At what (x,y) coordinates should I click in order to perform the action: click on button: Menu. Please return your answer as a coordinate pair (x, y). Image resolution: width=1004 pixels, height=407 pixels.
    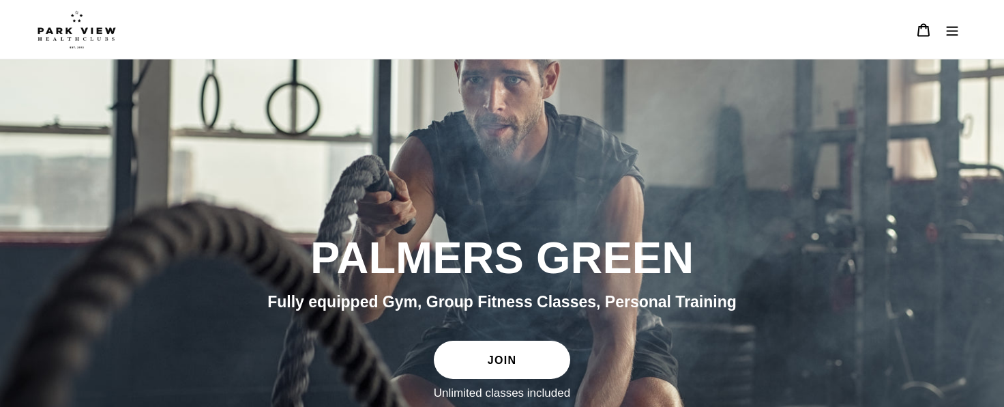
    Looking at the image, I should click on (952, 29).